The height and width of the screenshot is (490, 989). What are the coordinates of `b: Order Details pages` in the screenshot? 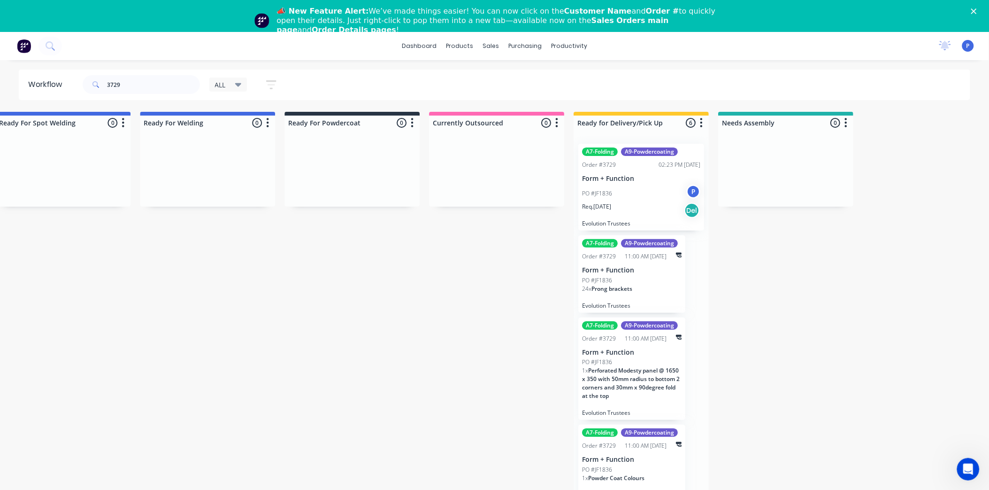 It's located at (354, 30).